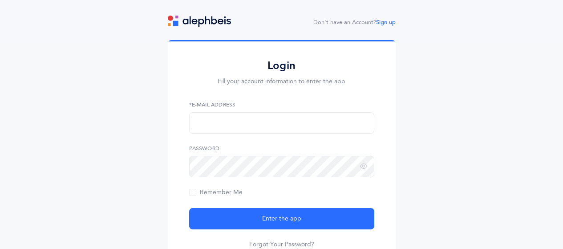  Describe the element at coordinates (199, 21) in the screenshot. I see `img: logo.svg` at that location.